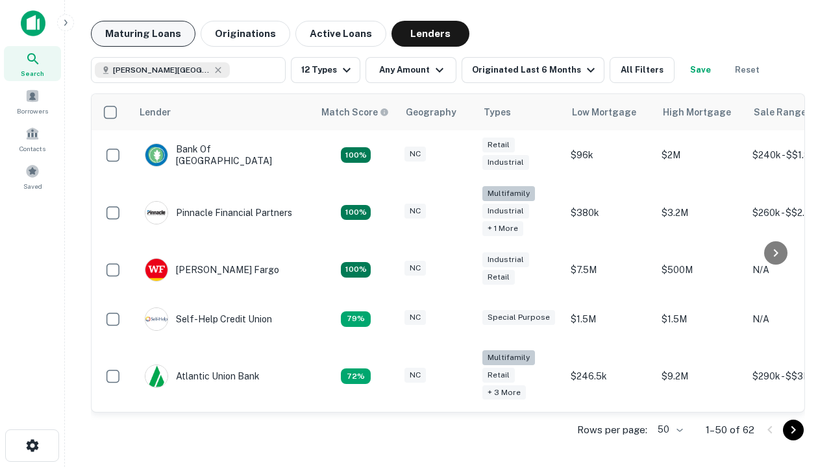  I want to click on div: Contacts, so click(32, 139).